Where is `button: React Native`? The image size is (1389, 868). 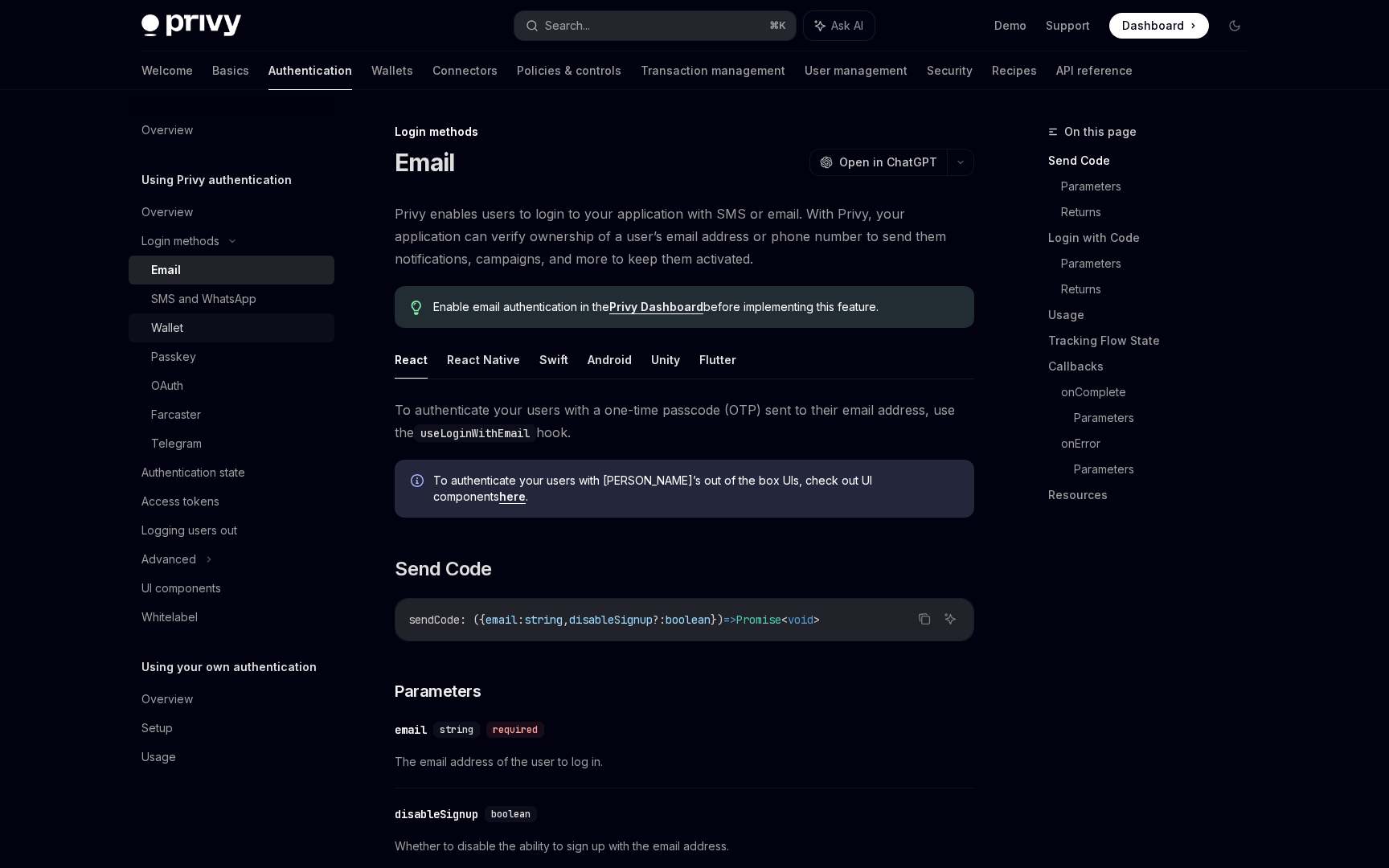
button: React Native is located at coordinates (483, 359).